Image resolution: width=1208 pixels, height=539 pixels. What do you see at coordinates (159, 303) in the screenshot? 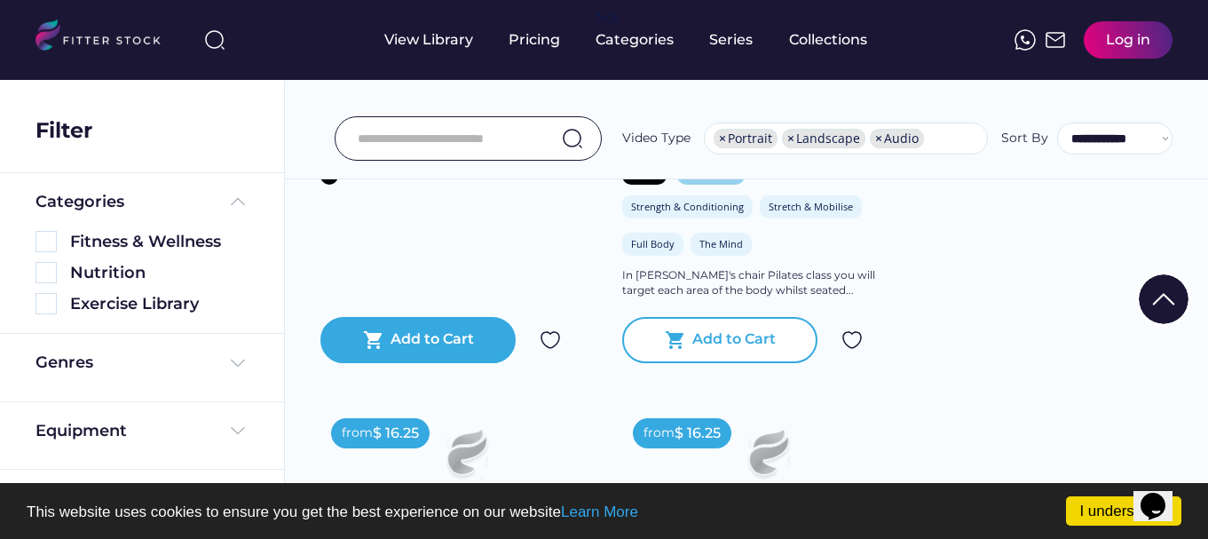
I see `div: Exercise Library` at bounding box center [159, 303].